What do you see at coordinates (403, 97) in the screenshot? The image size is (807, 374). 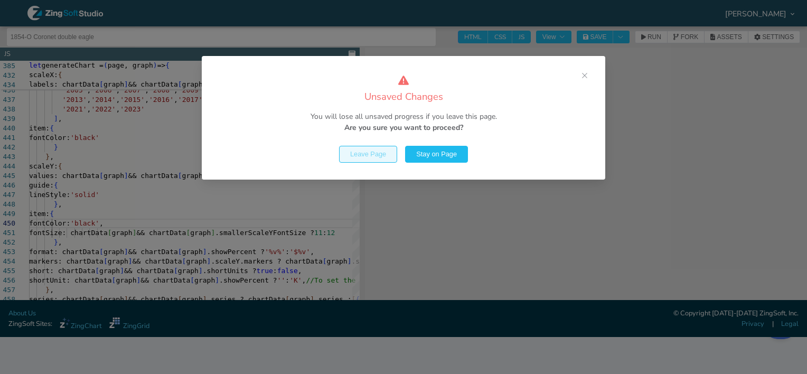 I see `h2: Unsaved Changes` at bounding box center [403, 97].